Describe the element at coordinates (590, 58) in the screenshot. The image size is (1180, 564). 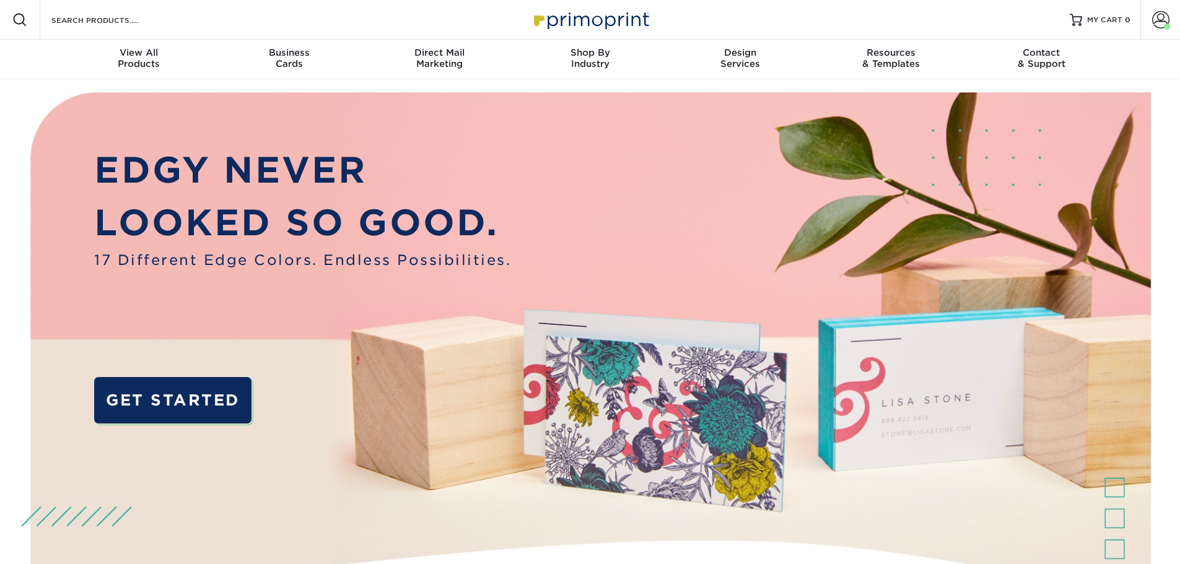
I see `div: Industry` at that location.